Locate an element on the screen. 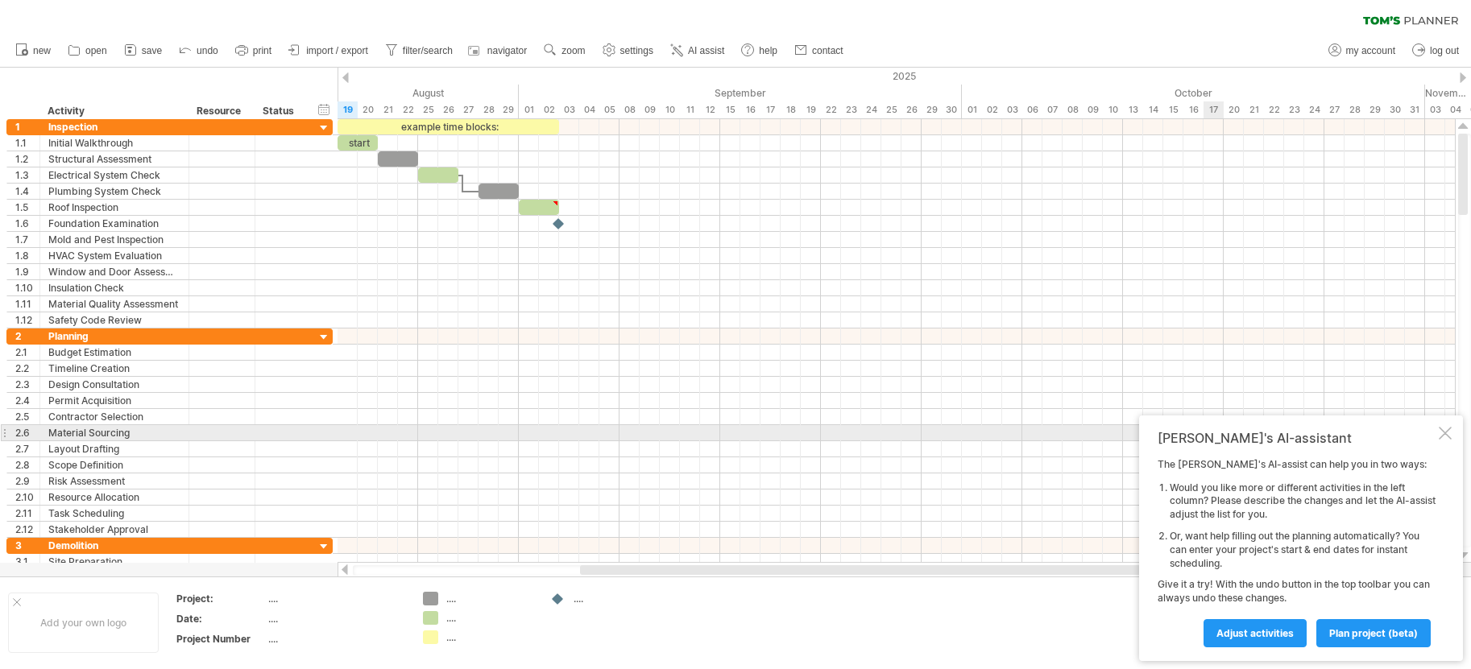 This screenshot has height=669, width=1471. div: Wednesday, 8 October 2025 is located at coordinates (1072, 110).